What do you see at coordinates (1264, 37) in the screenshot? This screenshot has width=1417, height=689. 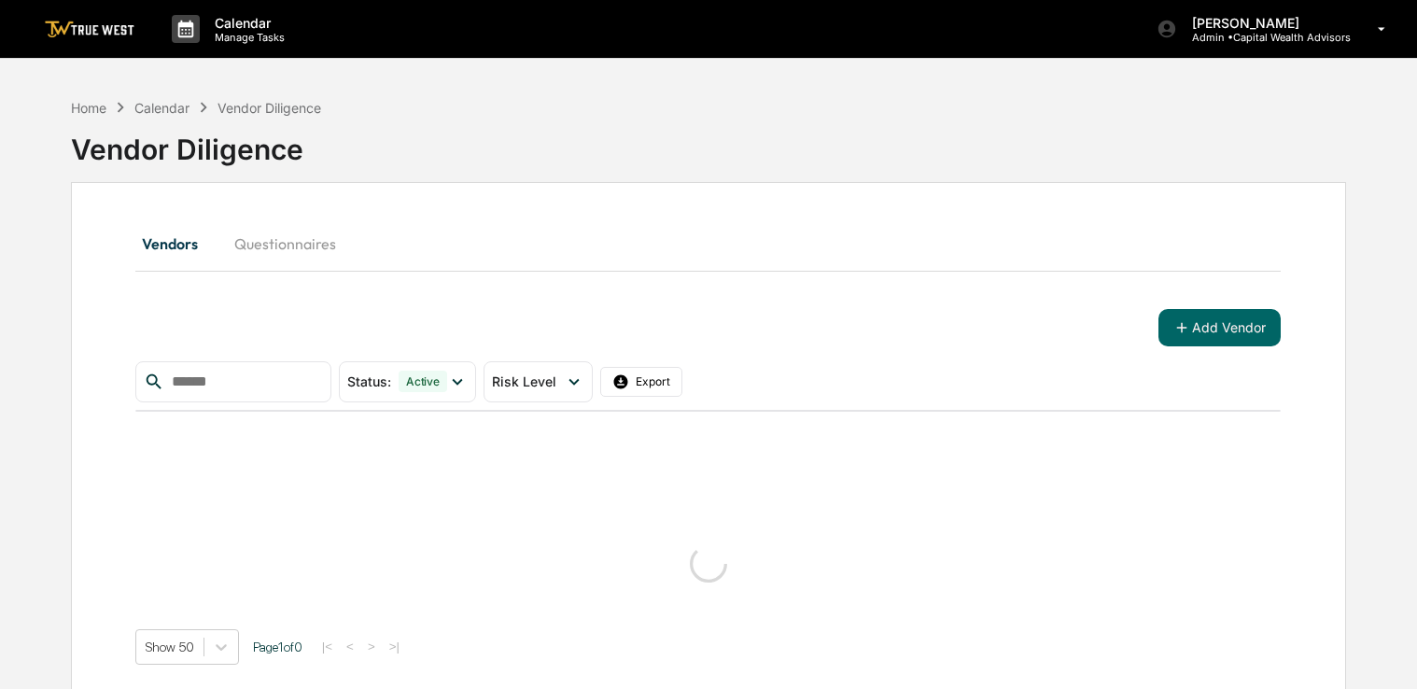 I see `p: Admin • Capital Wealth Advisors` at bounding box center [1264, 37].